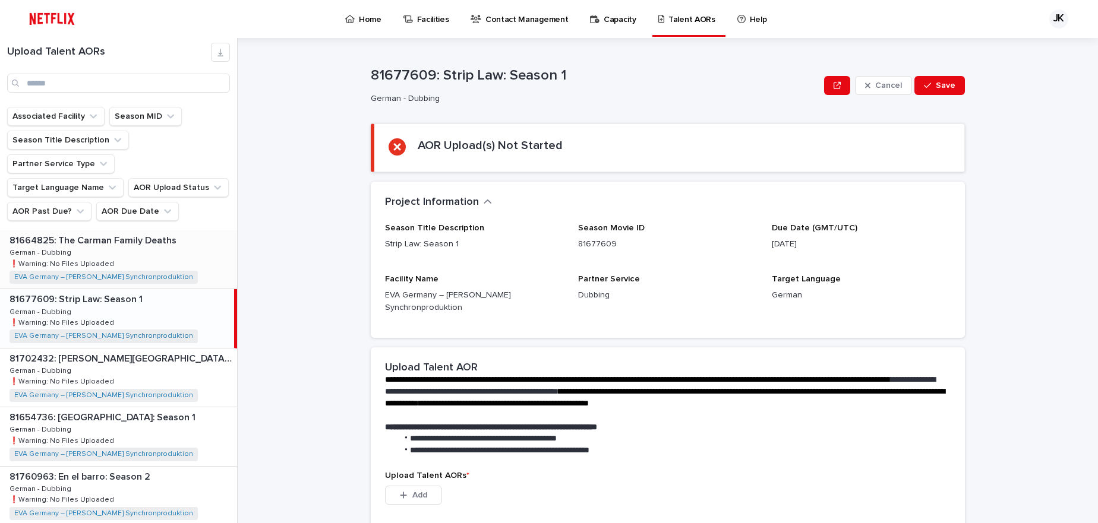 Image resolution: width=1098 pixels, height=523 pixels. I want to click on span: Save, so click(945, 86).